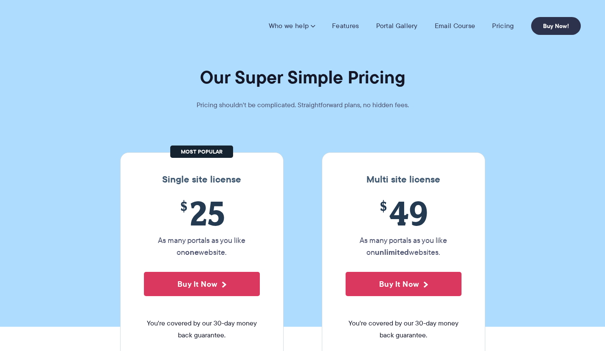 The image size is (605, 351). Describe the element at coordinates (345, 26) in the screenshot. I see `a: Features` at that location.